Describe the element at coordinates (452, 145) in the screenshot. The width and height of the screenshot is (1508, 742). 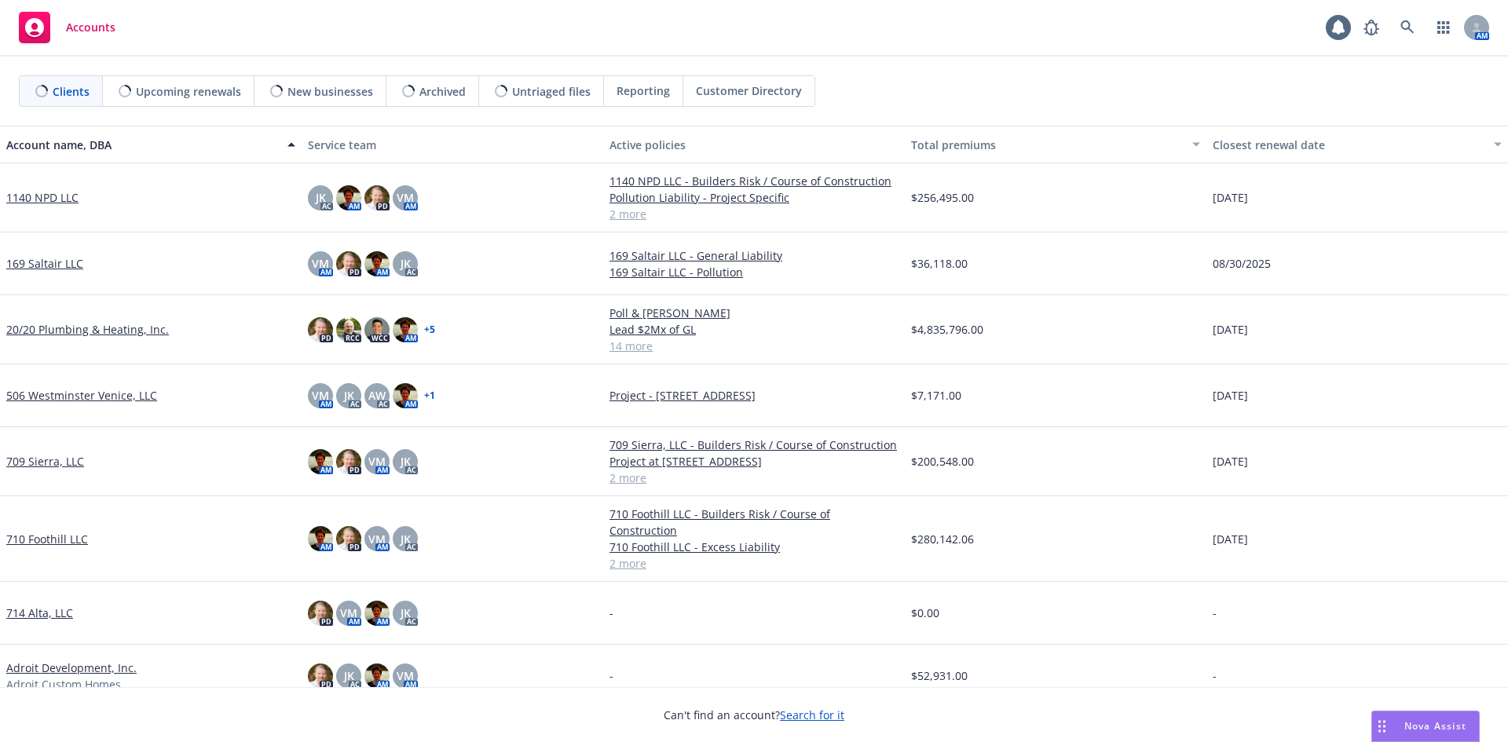
I see `button: Service team` at that location.